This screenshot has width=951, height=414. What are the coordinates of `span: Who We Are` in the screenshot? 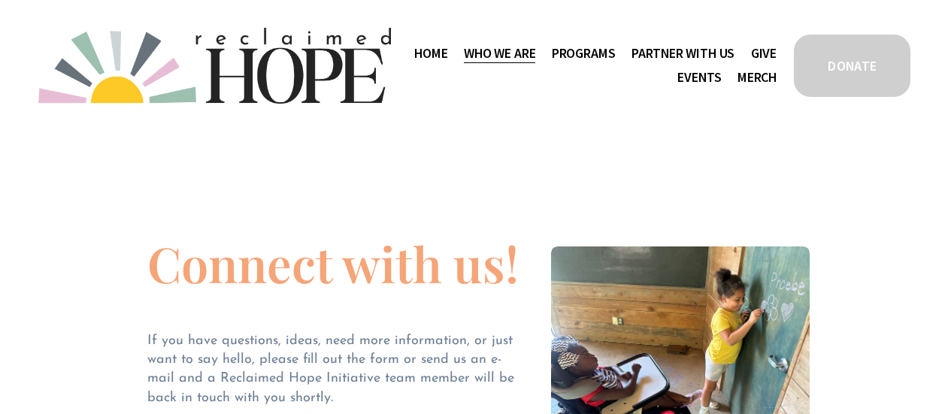 It's located at (499, 53).